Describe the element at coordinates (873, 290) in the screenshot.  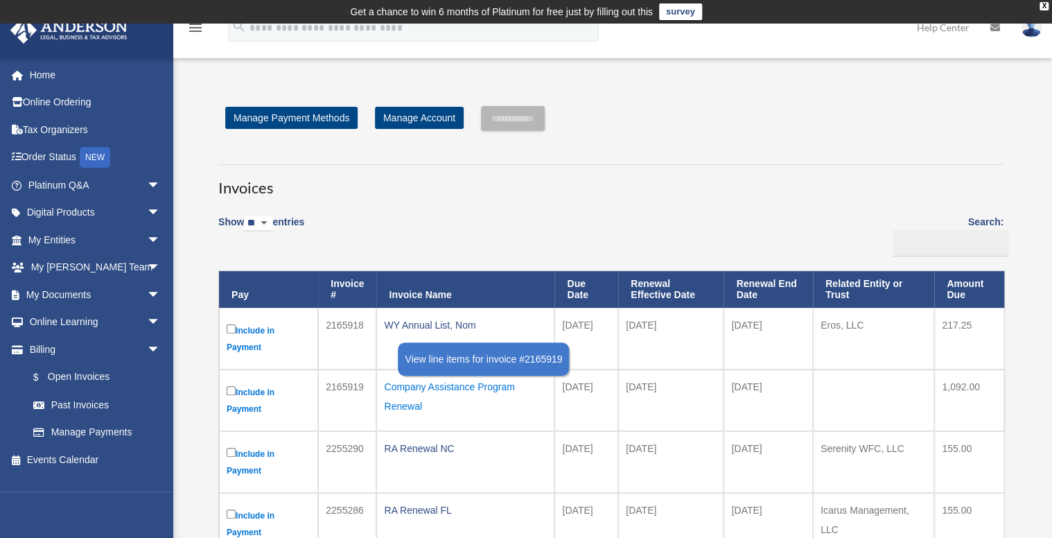
I see `th: Related Entity or Trust: activate to sort column ascending` at that location.